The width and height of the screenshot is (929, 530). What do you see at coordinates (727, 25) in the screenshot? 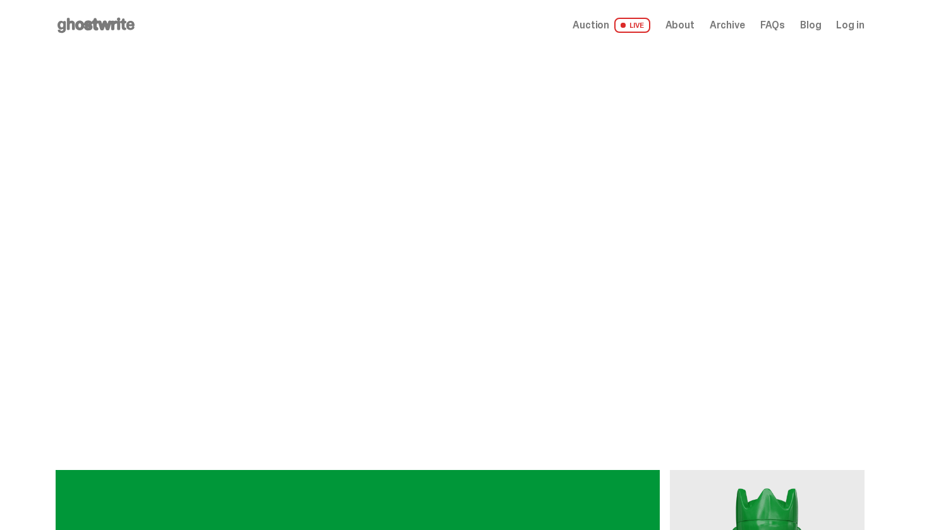
I see `a: Archive` at bounding box center [727, 25].